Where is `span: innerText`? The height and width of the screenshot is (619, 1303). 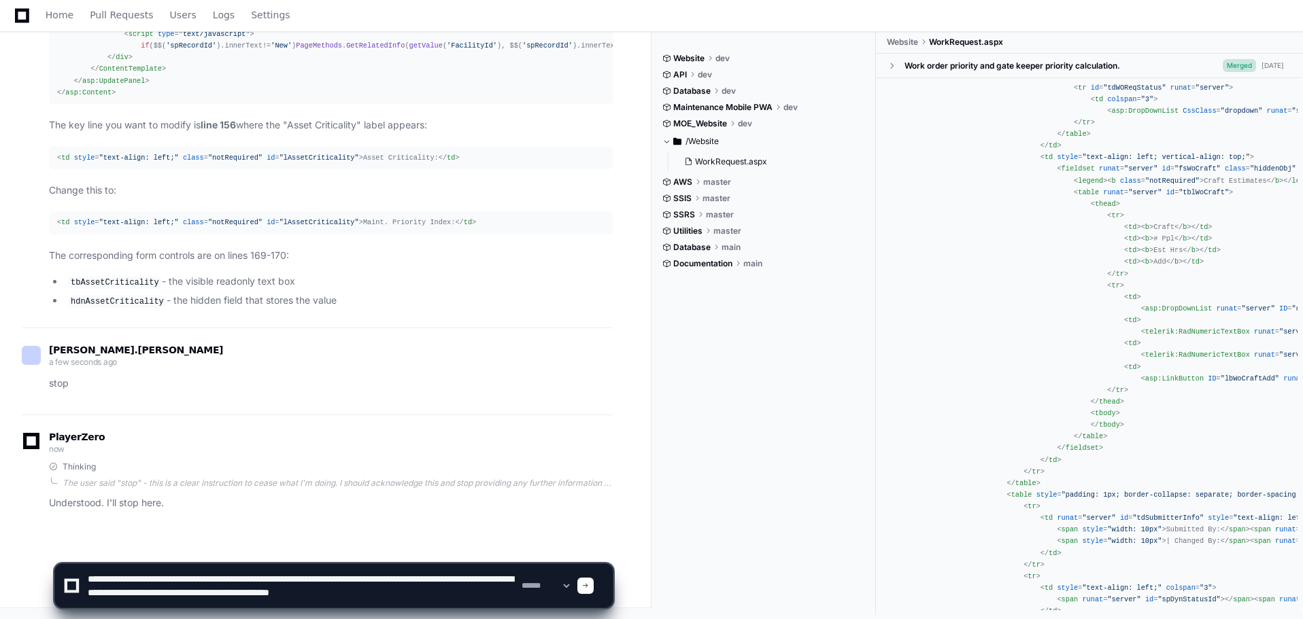 span: innerText is located at coordinates (243, 46).